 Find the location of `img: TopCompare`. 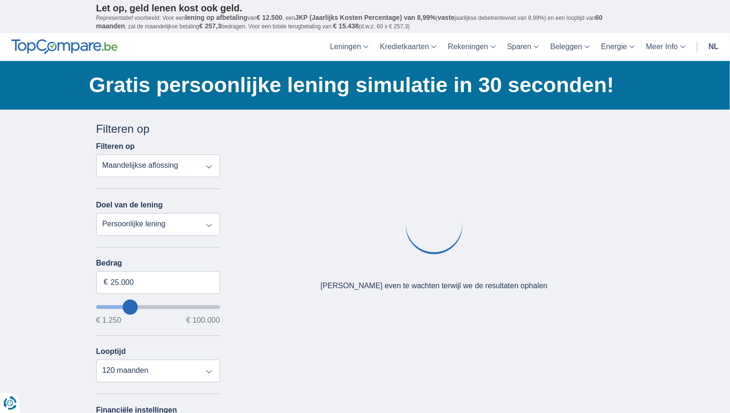

img: TopCompare is located at coordinates (64, 47).